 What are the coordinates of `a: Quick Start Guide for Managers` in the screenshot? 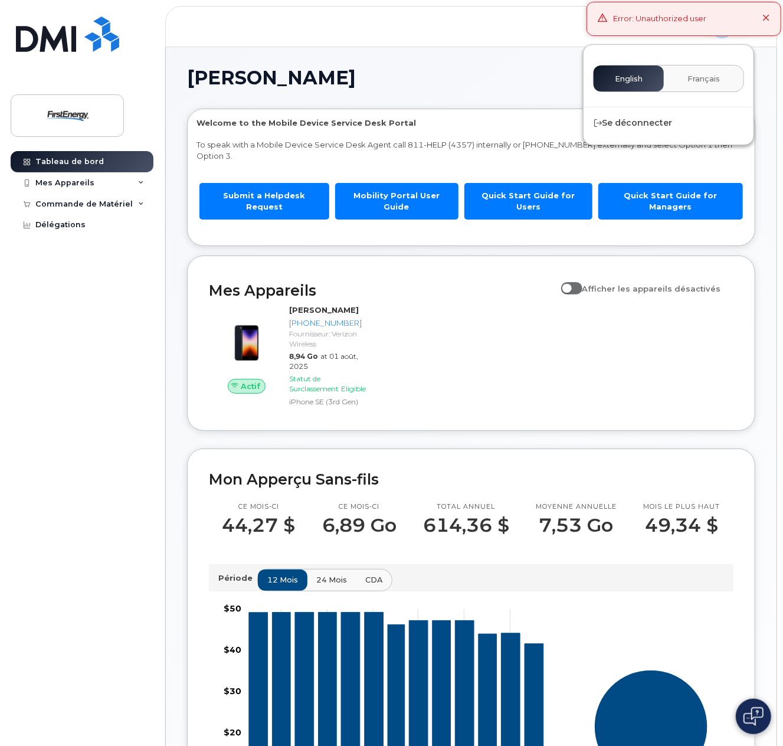 It's located at (670, 201).